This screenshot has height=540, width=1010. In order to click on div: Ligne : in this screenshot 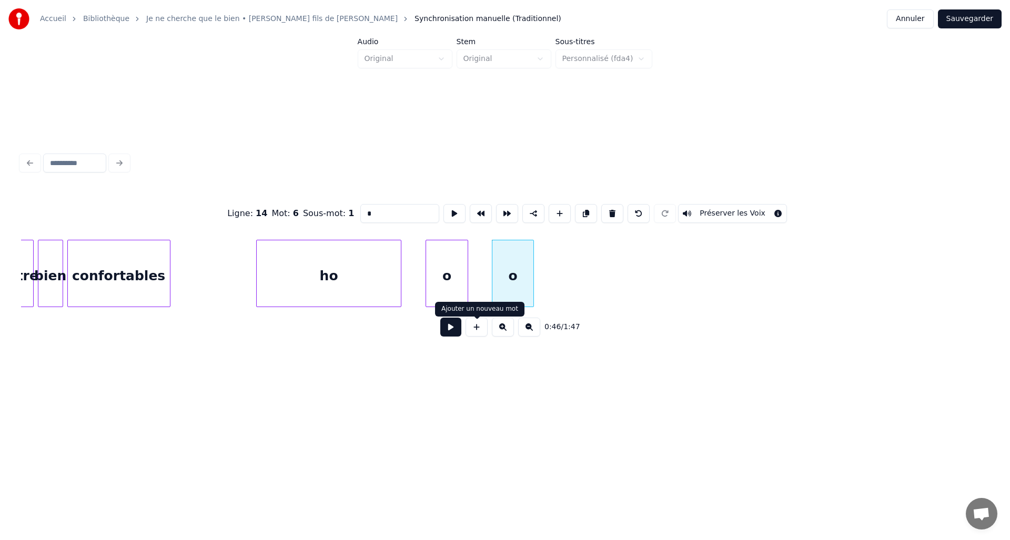, I will do `click(247, 214)`.